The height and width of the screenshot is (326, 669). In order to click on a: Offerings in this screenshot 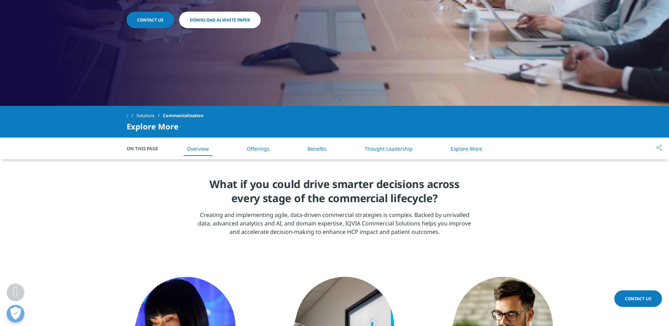, I will do `click(258, 148)`.